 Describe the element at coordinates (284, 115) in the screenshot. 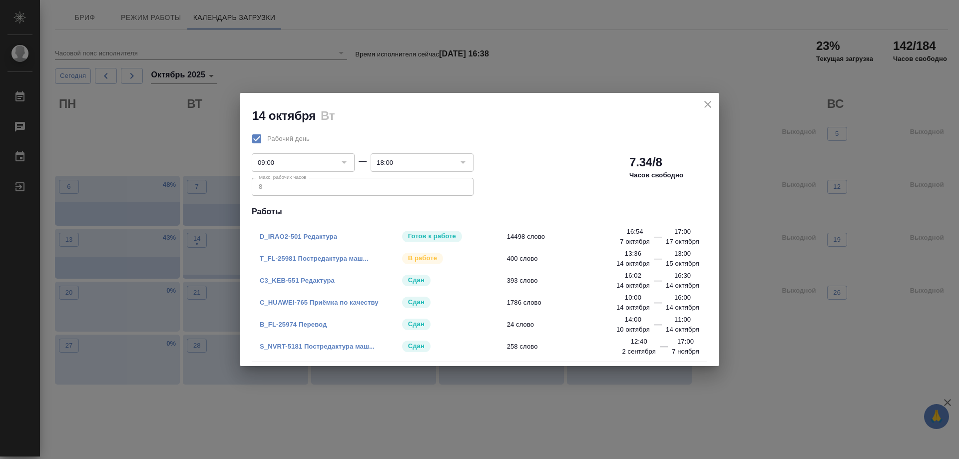

I see `h2: 14 октября` at that location.